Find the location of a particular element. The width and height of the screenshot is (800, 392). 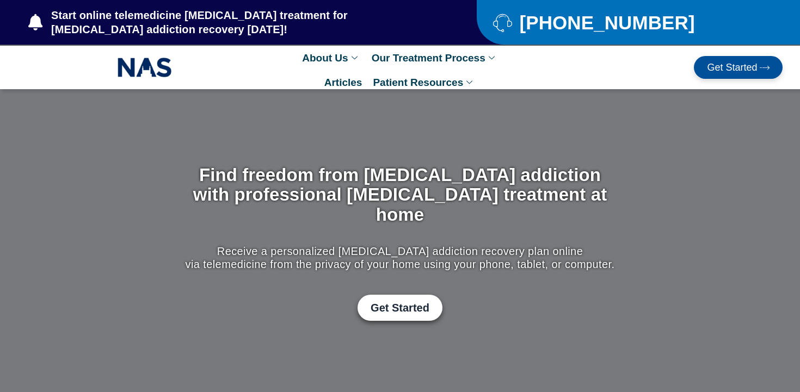

div: Get Started with Suboxone Treatment by filling-out this new patient packet form is located at coordinates (400, 308).